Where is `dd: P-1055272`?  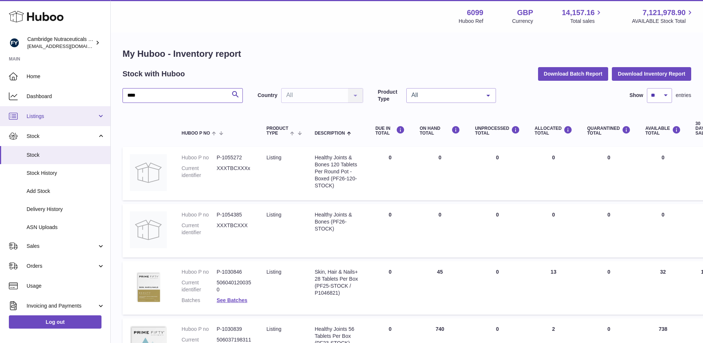 dd: P-1055272 is located at coordinates (234, 158).